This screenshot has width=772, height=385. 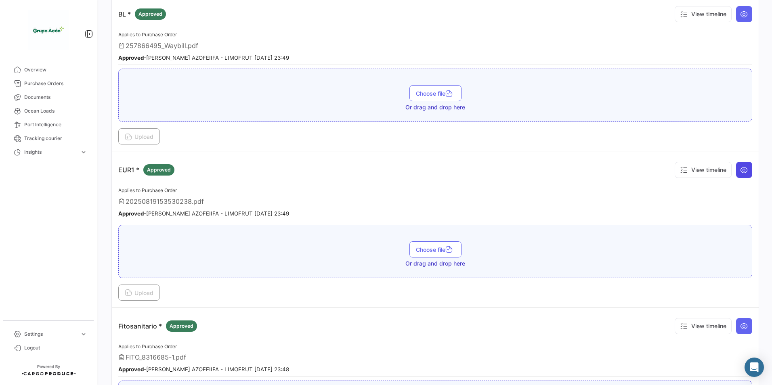 What do you see at coordinates (48, 84) in the screenshot?
I see `a: Purchase Orders` at bounding box center [48, 84].